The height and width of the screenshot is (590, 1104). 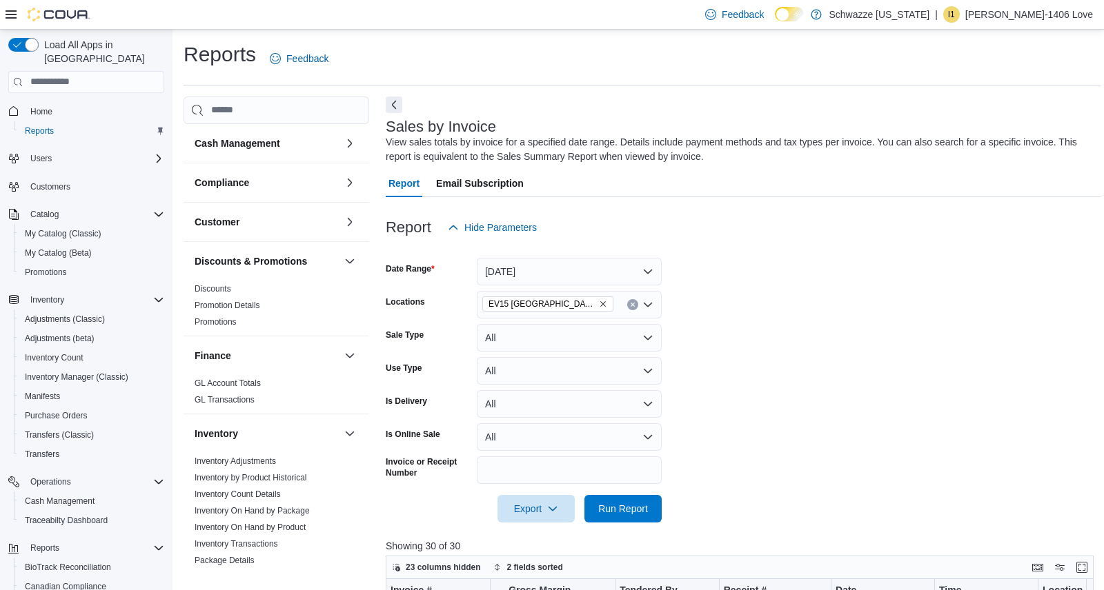 What do you see at coordinates (212, 289) in the screenshot?
I see `span: Discounts` at bounding box center [212, 289].